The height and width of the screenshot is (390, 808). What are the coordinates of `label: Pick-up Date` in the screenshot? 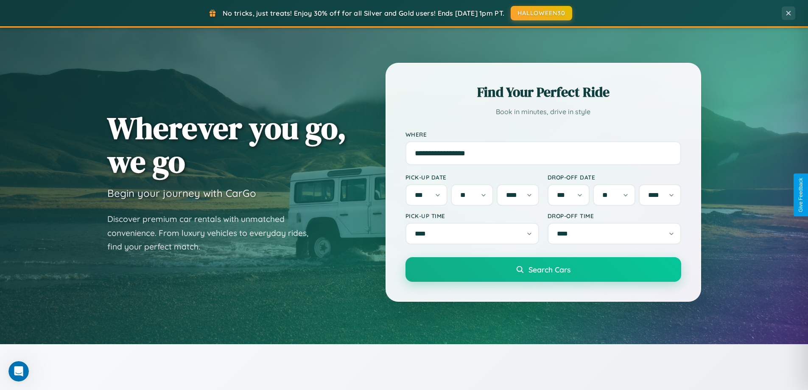 It's located at (472, 177).